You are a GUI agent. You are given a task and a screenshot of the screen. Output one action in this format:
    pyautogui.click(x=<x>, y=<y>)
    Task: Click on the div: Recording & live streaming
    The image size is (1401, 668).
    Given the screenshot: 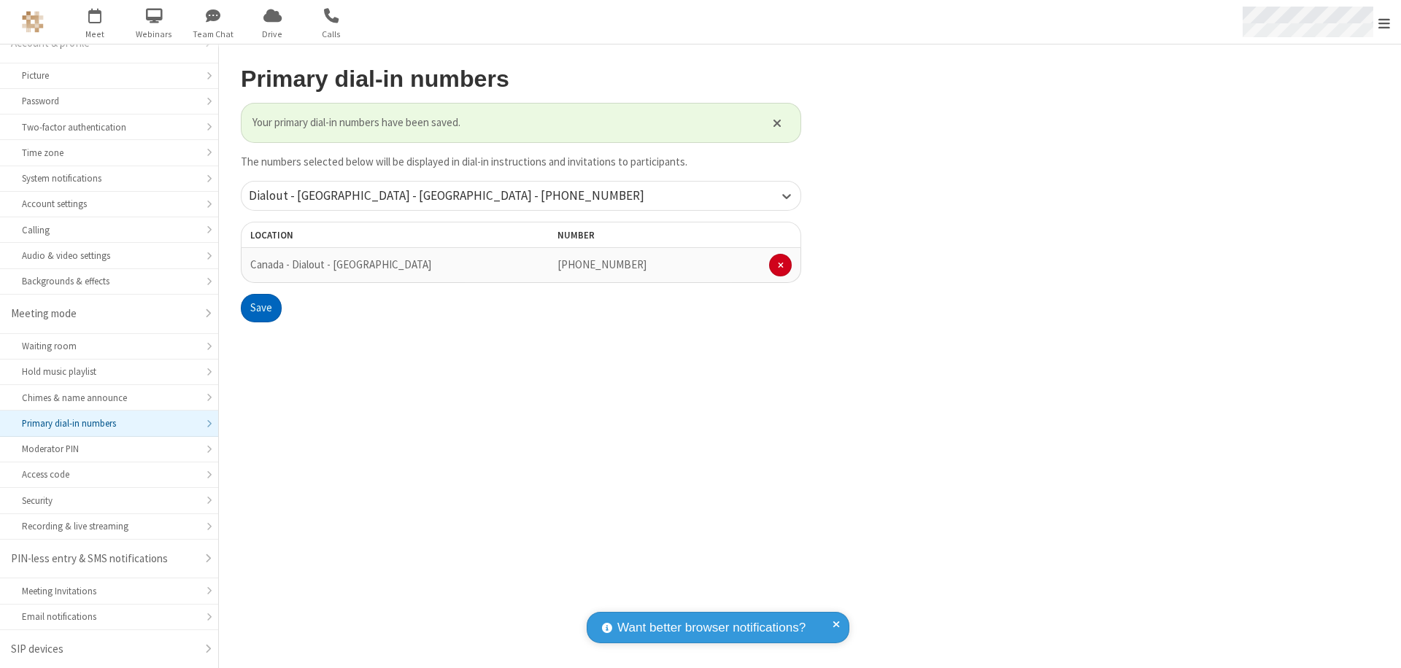 What is the action you would take?
    pyautogui.click(x=109, y=526)
    